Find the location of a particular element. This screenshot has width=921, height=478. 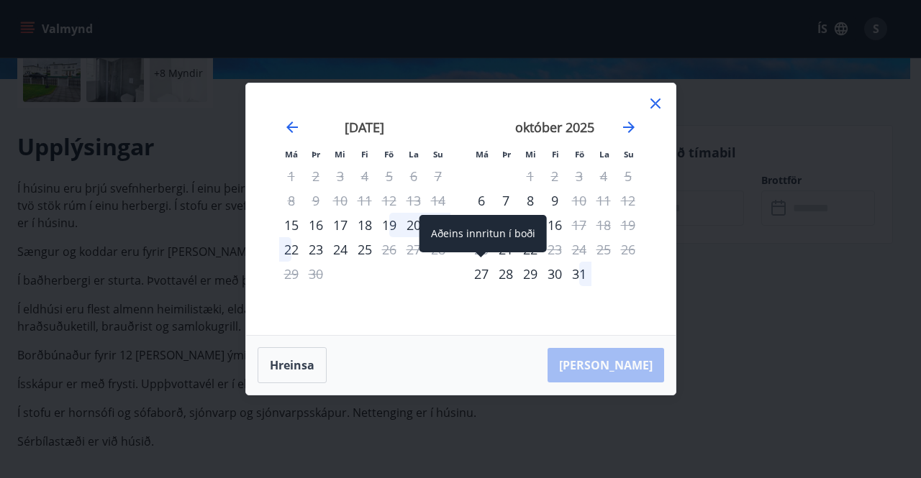

td: Not available. laugardagur, 11. október 2025 is located at coordinates (603, 201).